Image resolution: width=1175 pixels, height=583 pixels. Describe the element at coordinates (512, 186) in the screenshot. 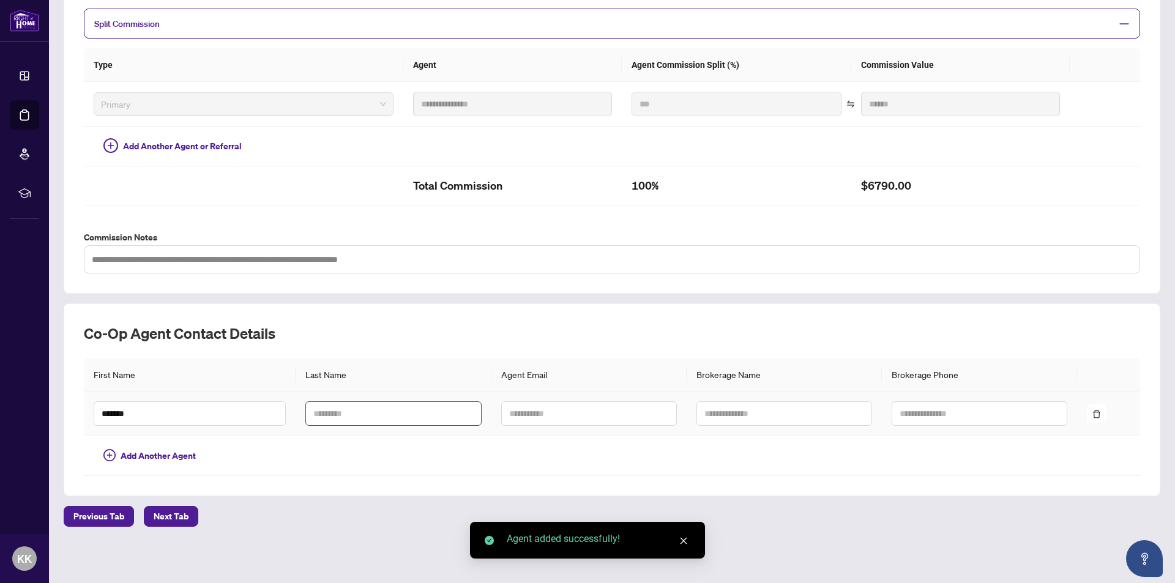

I see `h2: Total Commission` at that location.